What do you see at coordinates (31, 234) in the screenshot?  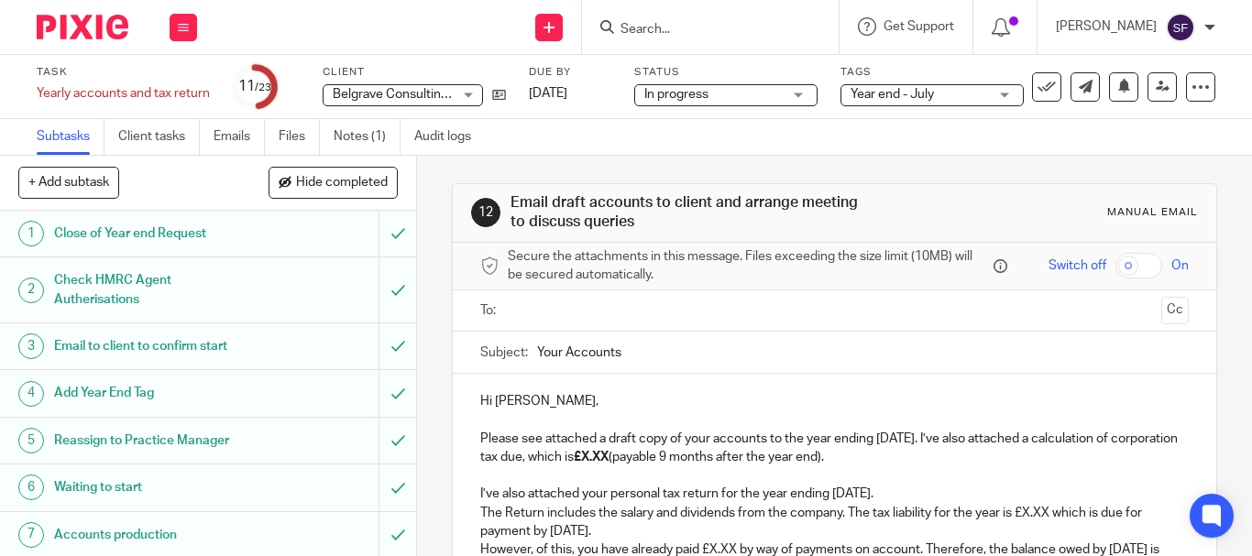 I see `div: 1` at bounding box center [31, 234].